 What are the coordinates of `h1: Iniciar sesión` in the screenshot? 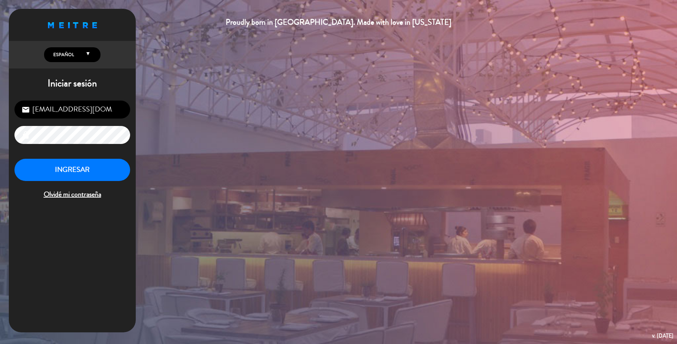 It's located at (72, 84).